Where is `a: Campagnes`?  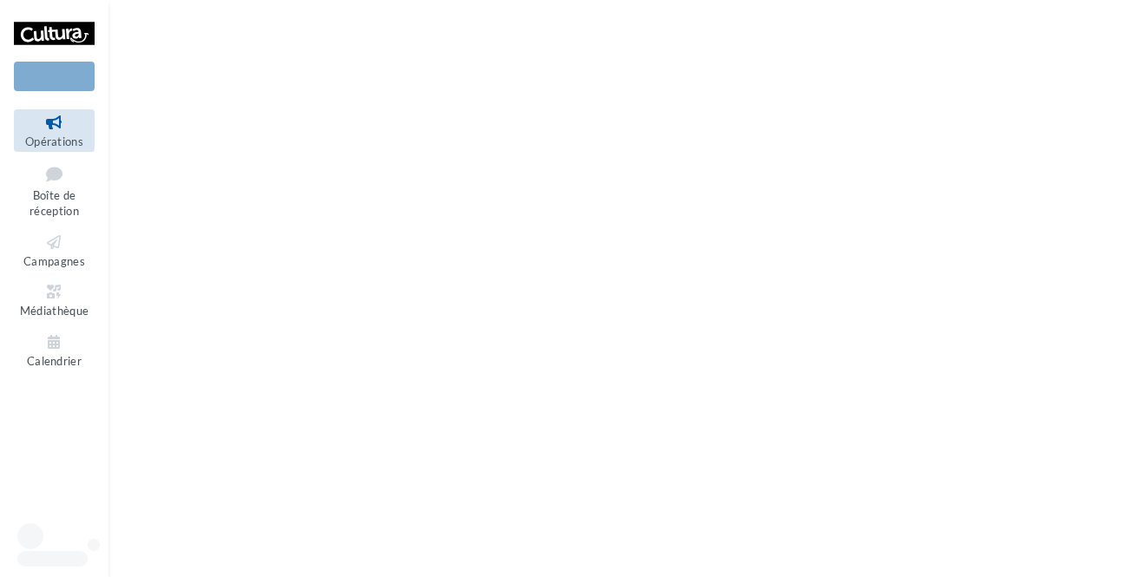
a: Campagnes is located at coordinates (54, 250).